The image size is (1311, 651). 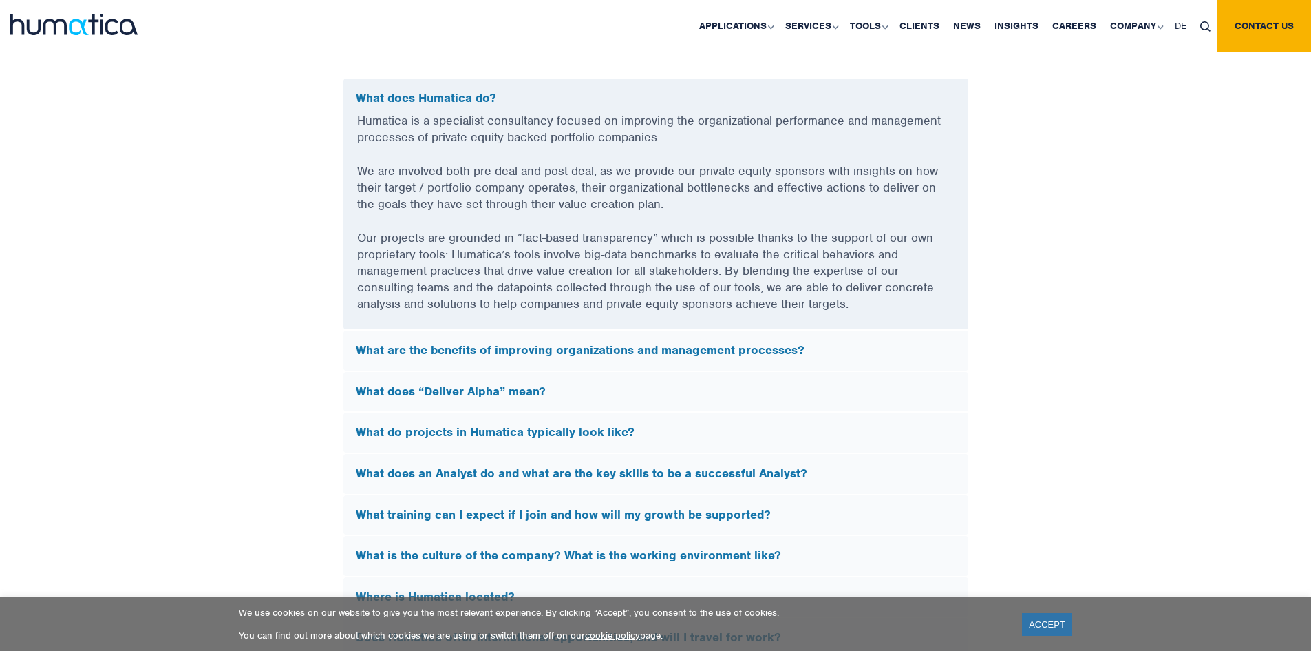 What do you see at coordinates (622, 612) in the screenshot?
I see `p: We use cookies on our website to give you the most relevant experience. By clicking “Accept”, you...` at bounding box center [622, 612].